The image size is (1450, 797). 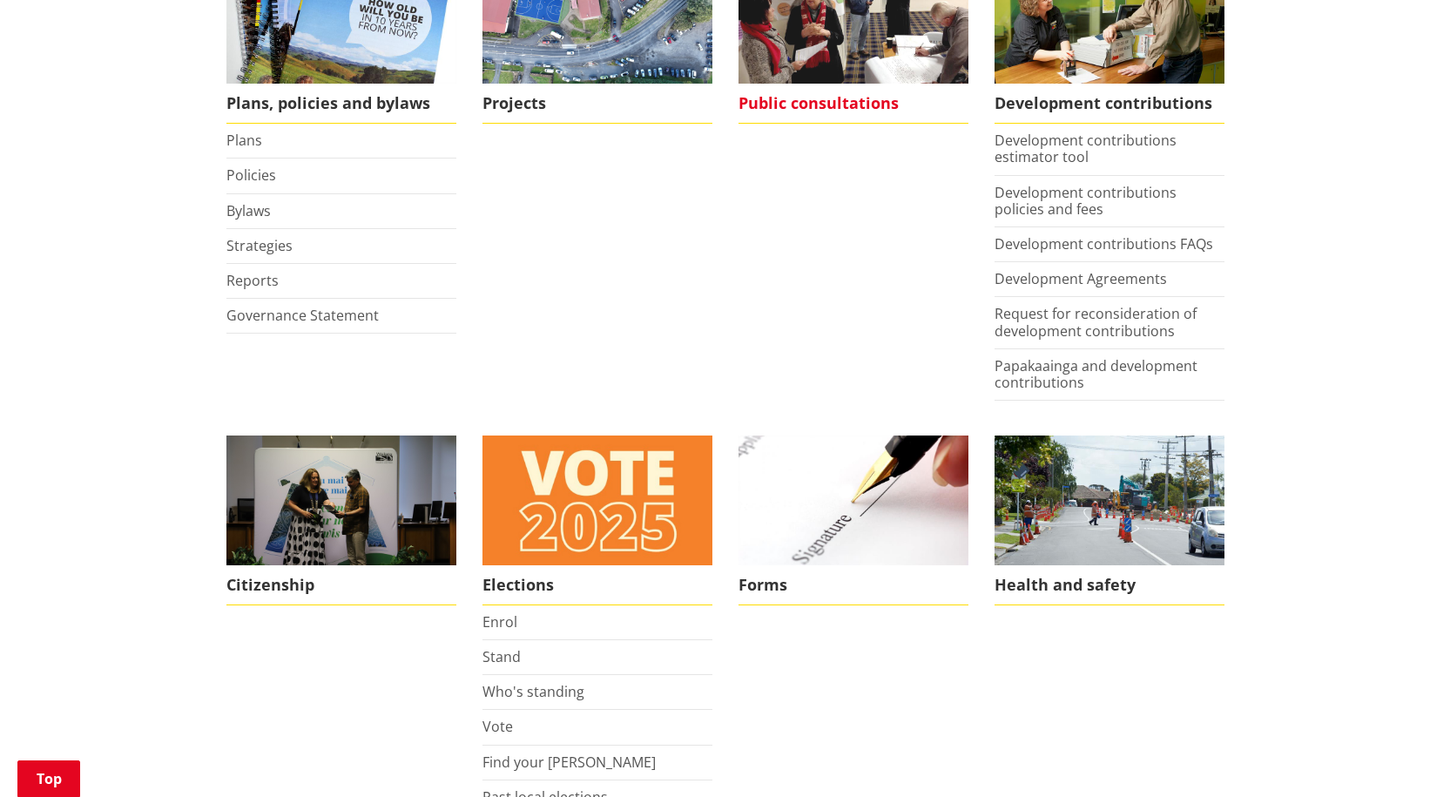 What do you see at coordinates (1110, 520) in the screenshot?
I see `a: Health and safety Health and safety` at bounding box center [1110, 520].